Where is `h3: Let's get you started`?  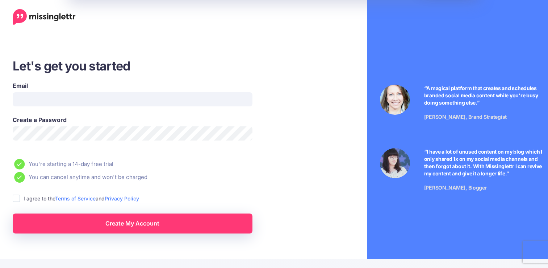
h3: Let's get you started is located at coordinates (158, 66).